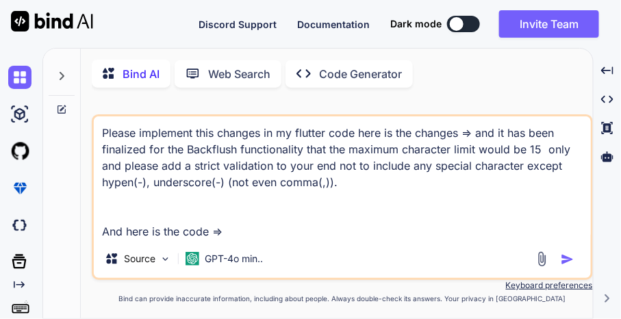 The height and width of the screenshot is (319, 621). I want to click on p: Code Generator, so click(360, 74).